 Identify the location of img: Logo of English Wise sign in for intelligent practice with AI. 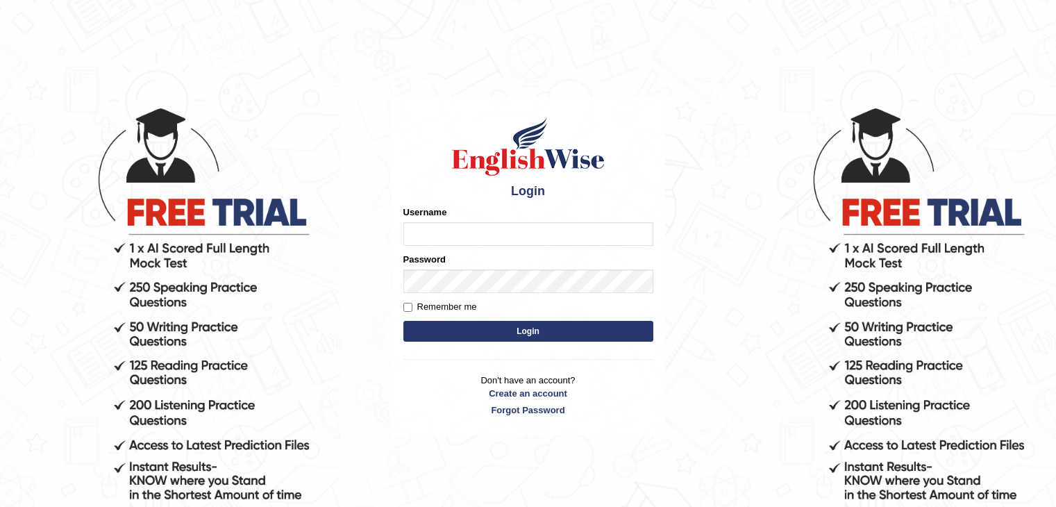
(528, 146).